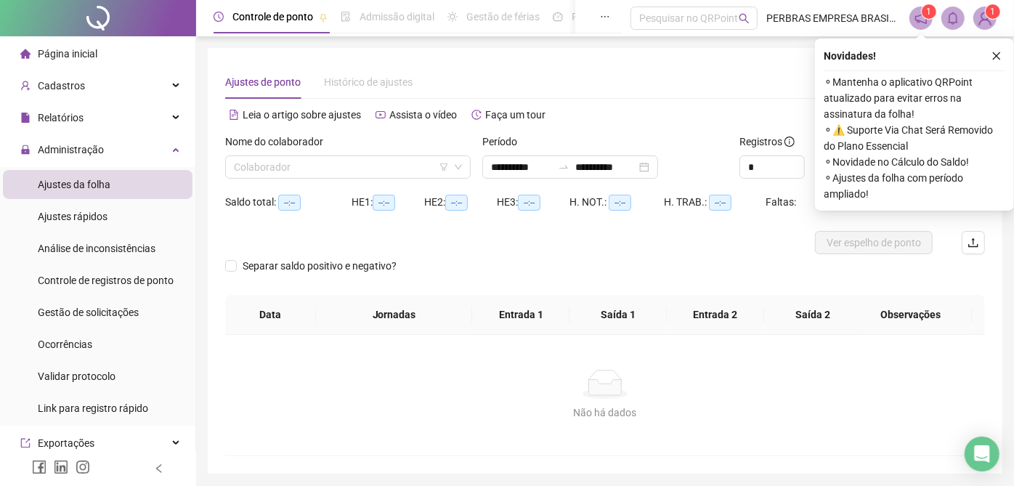  What do you see at coordinates (953, 18) in the screenshot?
I see `span: bell` at bounding box center [953, 18].